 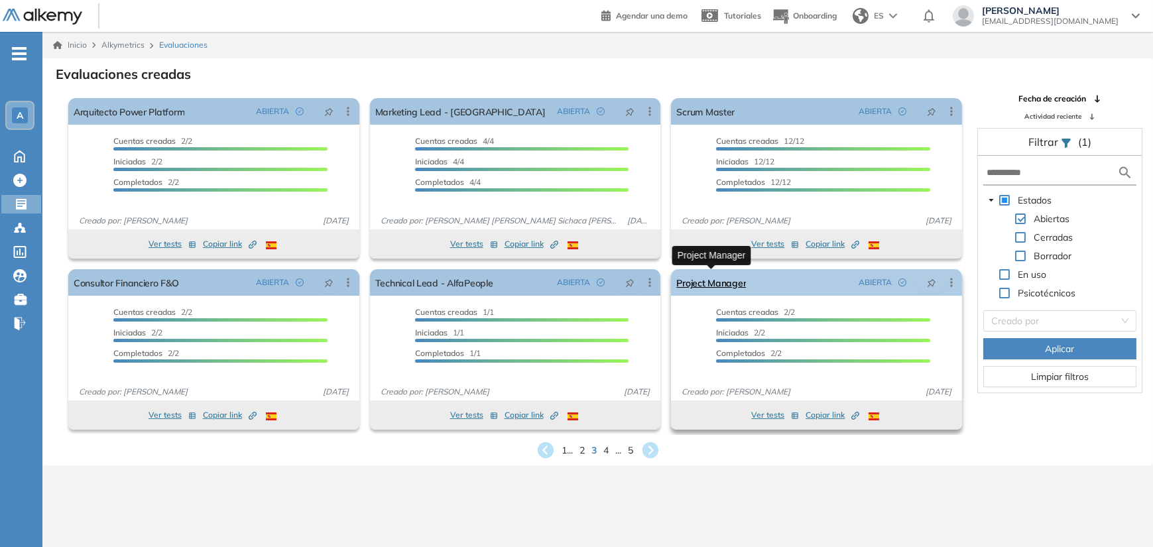 I want to click on span: Fecha de creación, so click(x=1053, y=99).